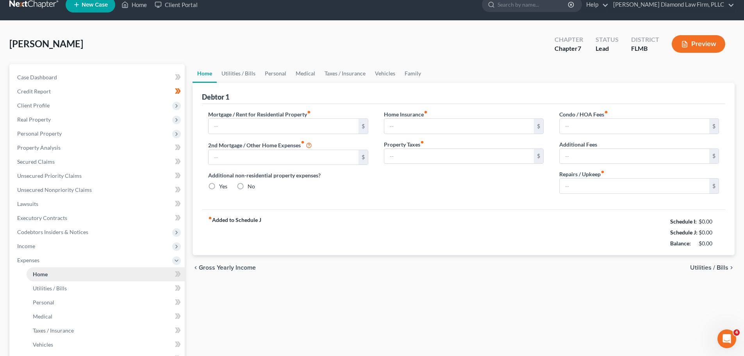 This screenshot has width=744, height=356. I want to click on a: Unsecured Nonpriority Claims, so click(98, 190).